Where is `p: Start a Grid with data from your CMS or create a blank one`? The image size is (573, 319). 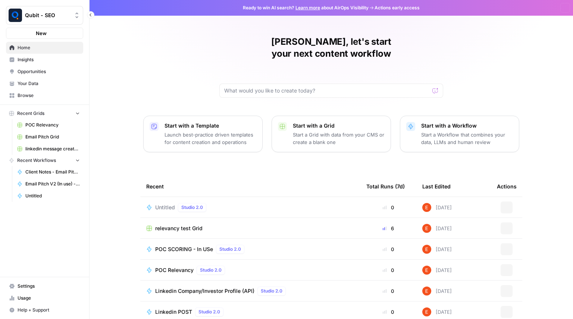 p: Start a Grid with data from your CMS or create a blank one is located at coordinates (338, 138).